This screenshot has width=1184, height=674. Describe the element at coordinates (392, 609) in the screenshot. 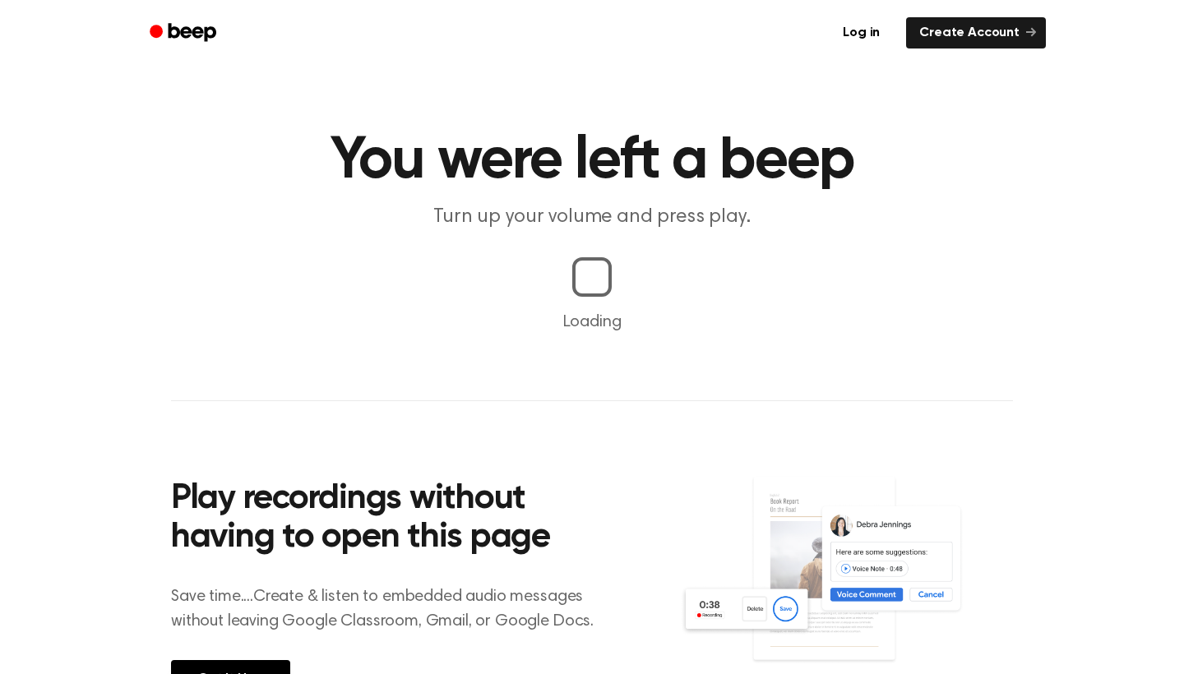

I see `p: Save time....Create & listen to embedded audio messages without leaving Google Classroom, Gmail, ...` at that location.